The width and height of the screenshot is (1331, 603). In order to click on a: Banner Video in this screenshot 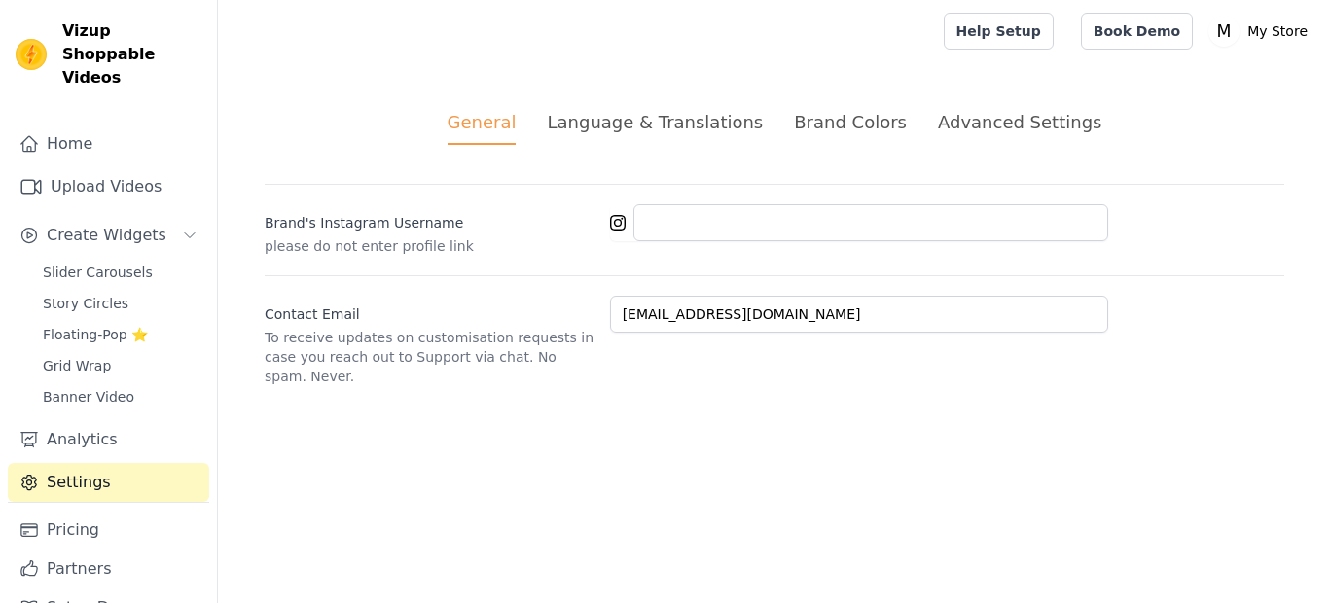, I will do `click(120, 397)`.